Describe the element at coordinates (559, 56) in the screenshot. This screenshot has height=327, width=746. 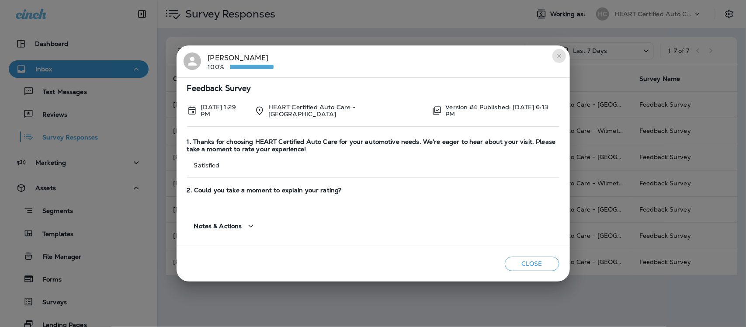
I see `button: close` at that location.